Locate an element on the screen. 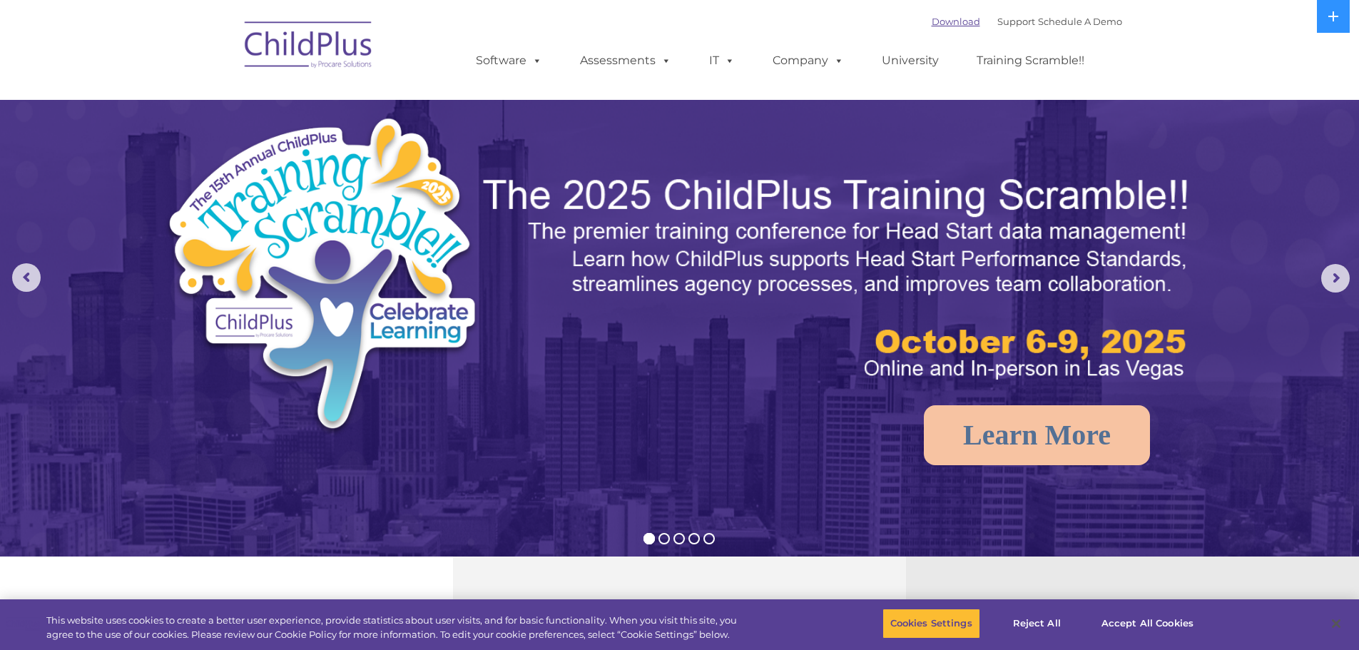 The height and width of the screenshot is (650, 1359). a: Training Scramble!! is located at coordinates (1030, 61).